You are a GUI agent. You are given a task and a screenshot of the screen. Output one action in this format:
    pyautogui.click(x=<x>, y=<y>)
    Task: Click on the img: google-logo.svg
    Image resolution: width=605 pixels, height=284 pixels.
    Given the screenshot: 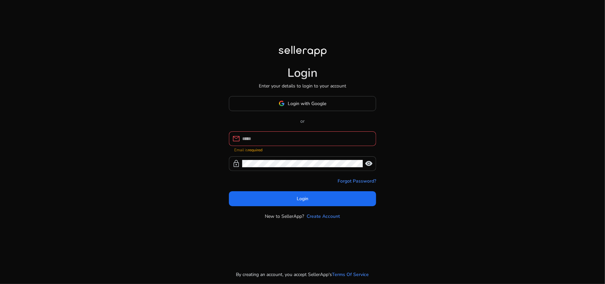 What is the action you would take?
    pyautogui.click(x=282, y=103)
    